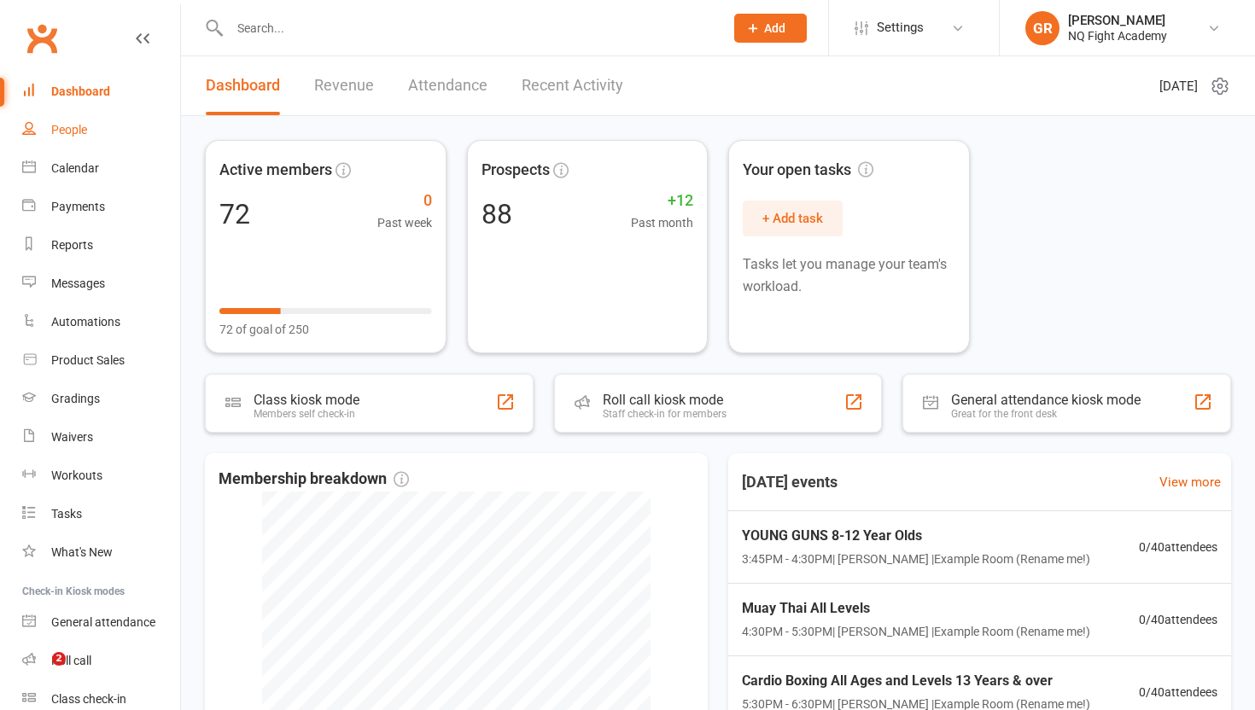 The image size is (1255, 710). Describe the element at coordinates (77, 475) in the screenshot. I see `div: Workouts` at that location.